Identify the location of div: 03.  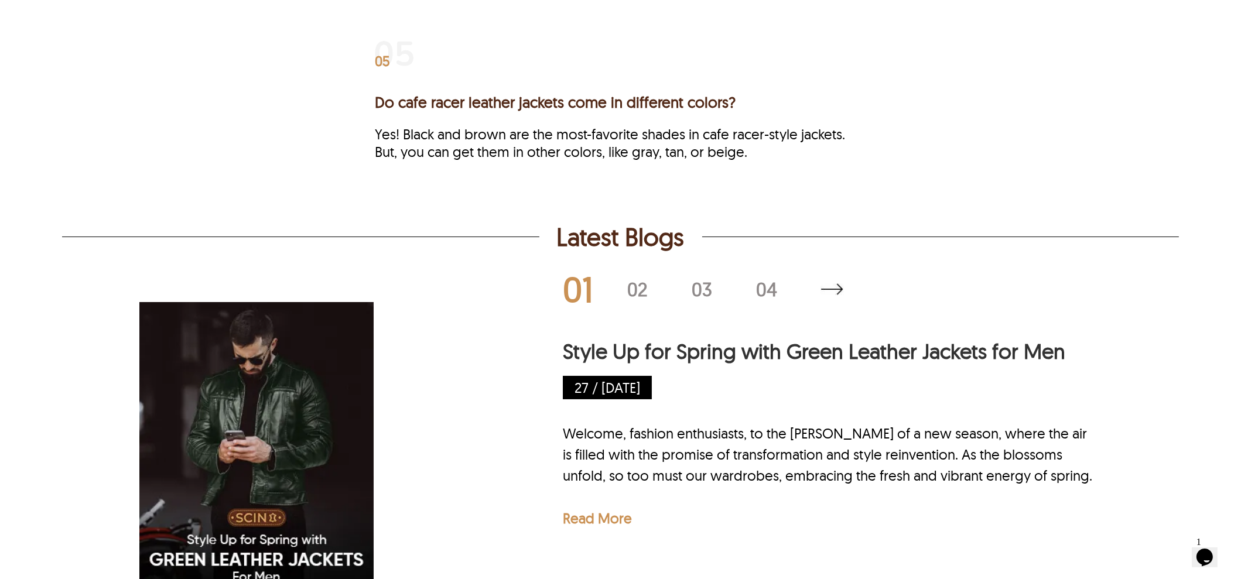
(724, 289).